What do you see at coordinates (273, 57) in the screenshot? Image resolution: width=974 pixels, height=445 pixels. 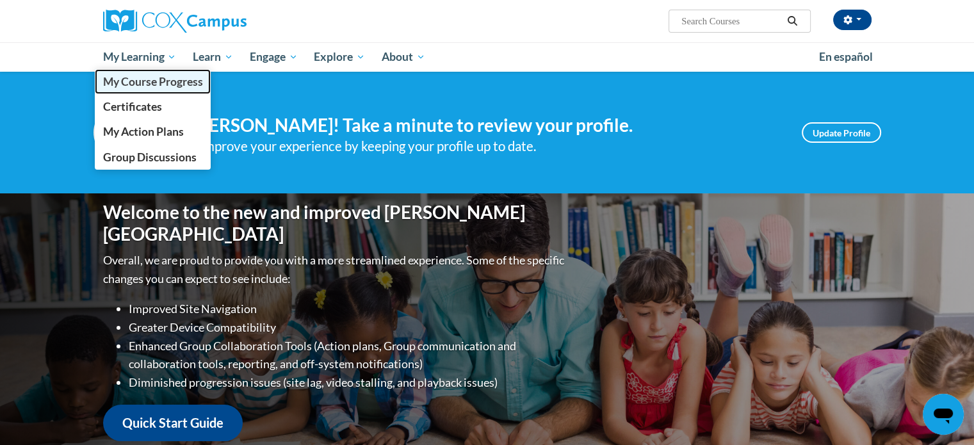 I see `span: Engage` at bounding box center [273, 57].